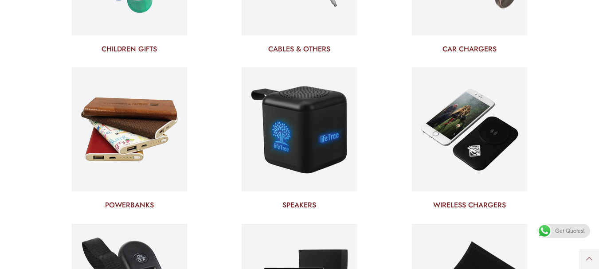  I want to click on h3: POWERBANKS, so click(129, 205).